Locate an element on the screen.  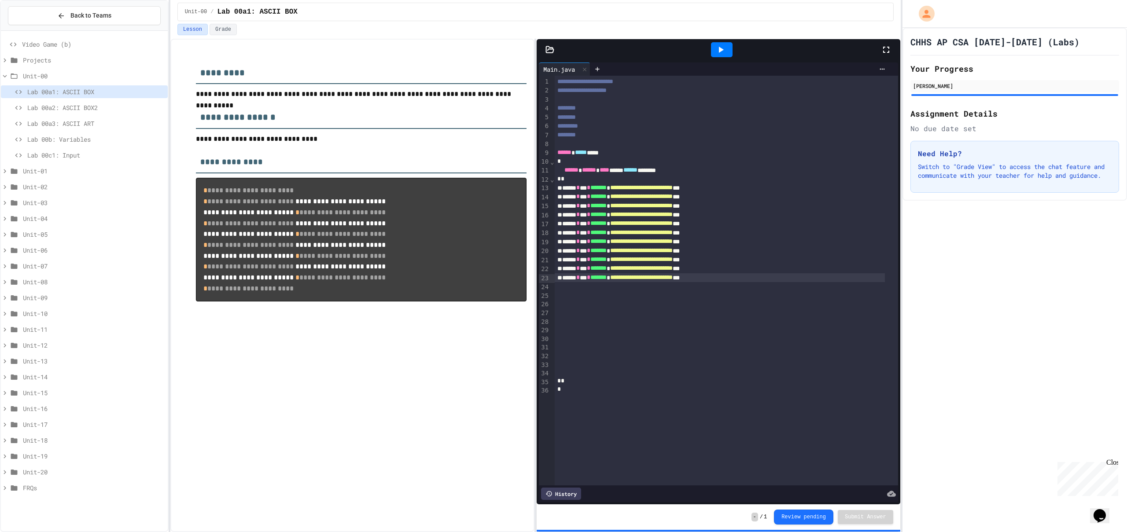
div: 28 is located at coordinates (544, 322).